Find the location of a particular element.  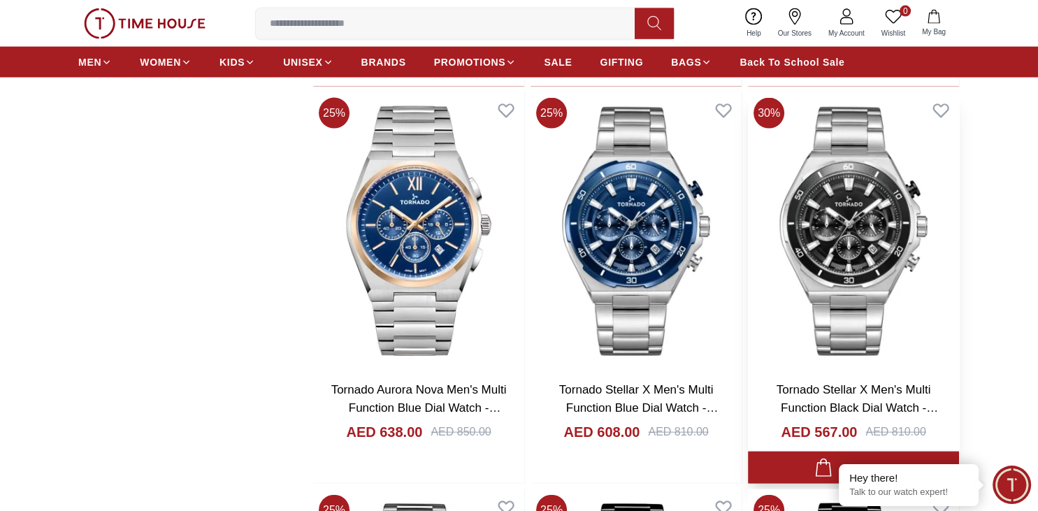

div: Hey there! is located at coordinates (909, 478).